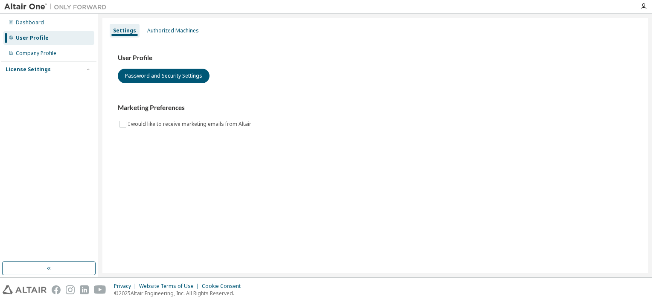  I want to click on div: Settings, so click(125, 31).